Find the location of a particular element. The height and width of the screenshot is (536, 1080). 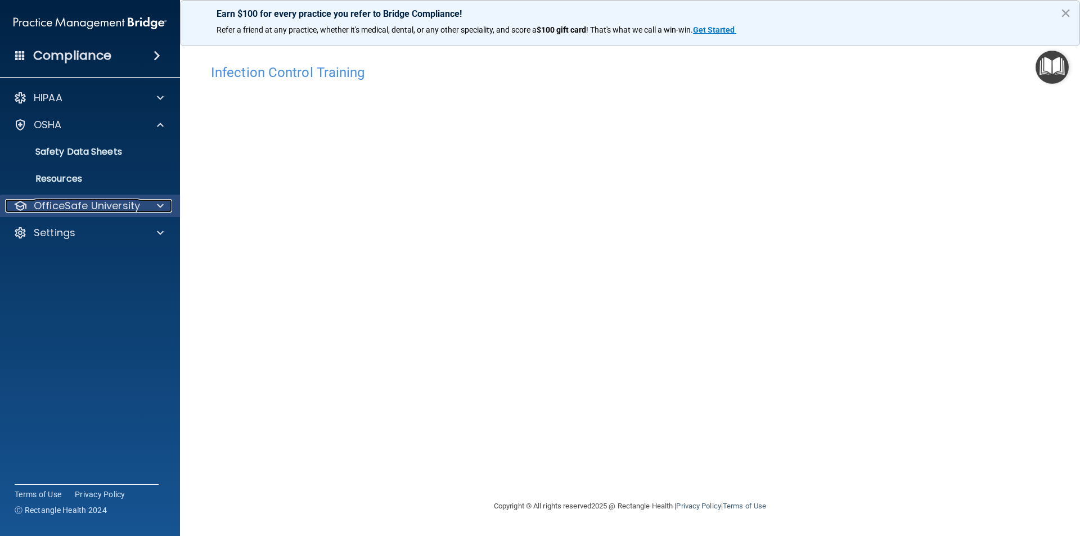

a: OSHA is located at coordinates (88, 125).